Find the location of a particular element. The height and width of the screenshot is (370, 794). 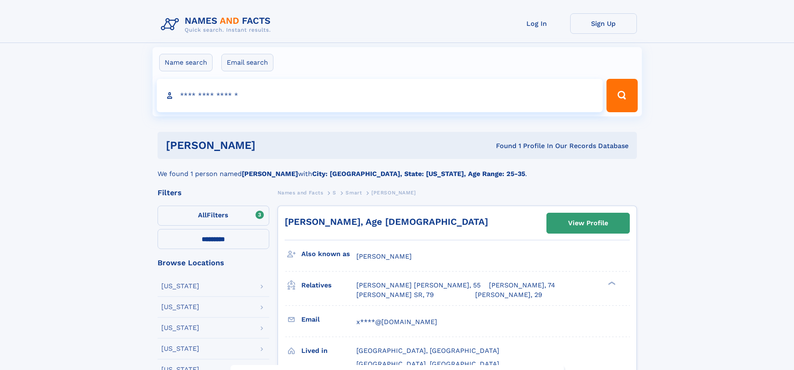

label: Name search is located at coordinates (186, 63).